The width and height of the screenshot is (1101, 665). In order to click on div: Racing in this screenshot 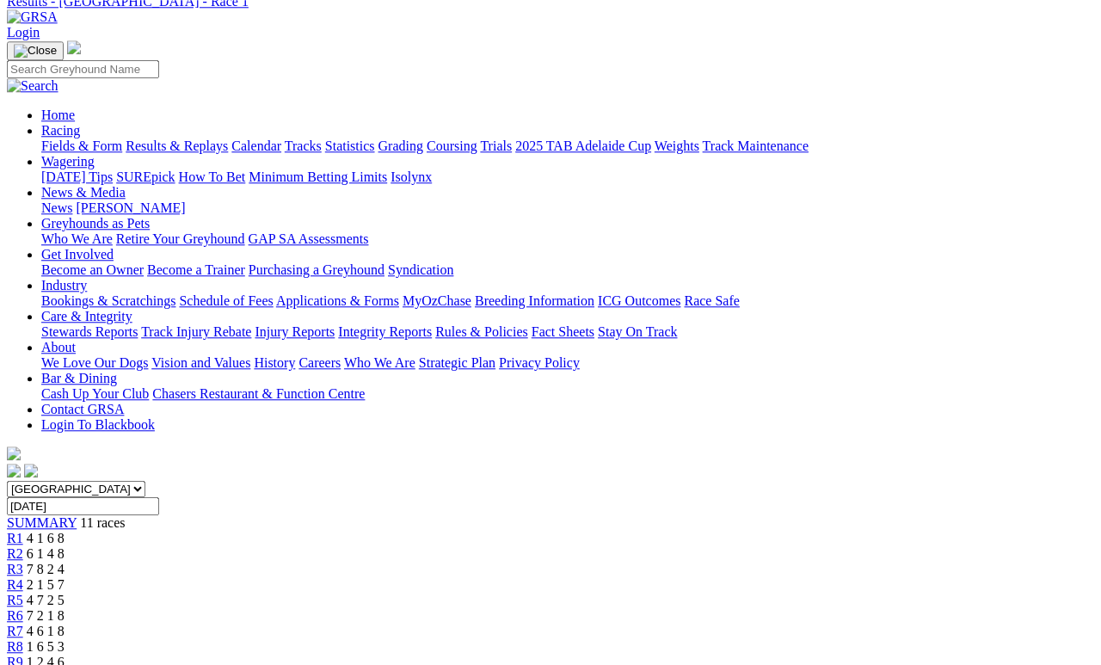, I will do `click(568, 146)`.